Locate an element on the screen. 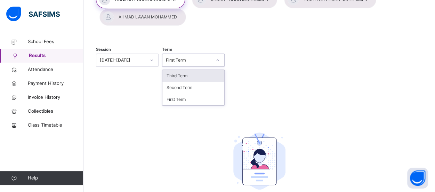  span: Collectibles is located at coordinates (56, 111).